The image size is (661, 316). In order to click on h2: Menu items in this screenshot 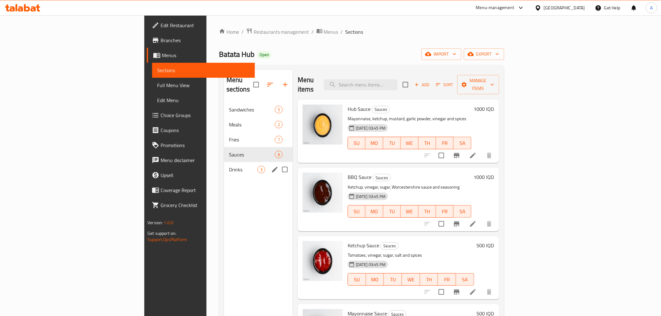, I will do `click(307, 85)`.